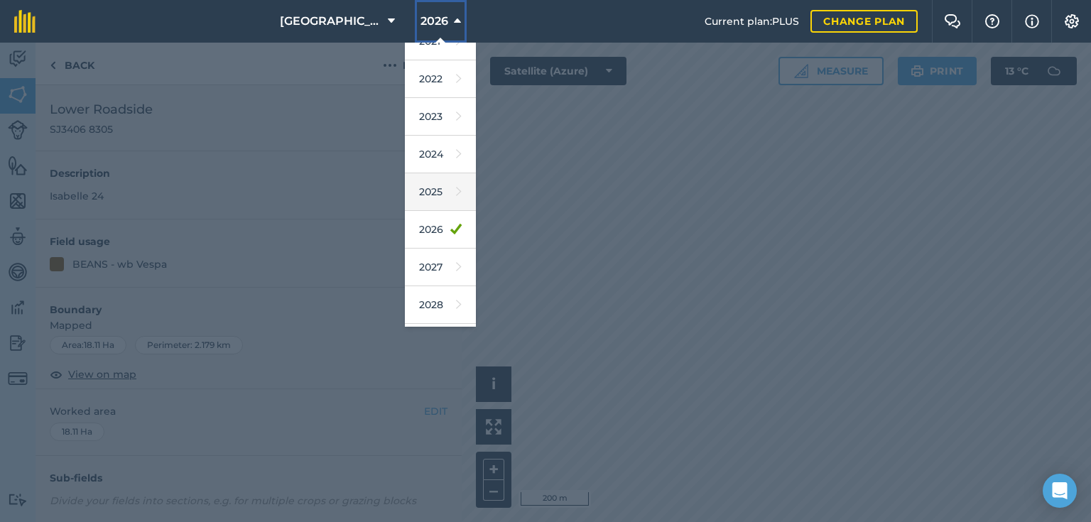 This screenshot has height=522, width=1091. What do you see at coordinates (440, 154) in the screenshot?
I see `a: 2024` at bounding box center [440, 154].